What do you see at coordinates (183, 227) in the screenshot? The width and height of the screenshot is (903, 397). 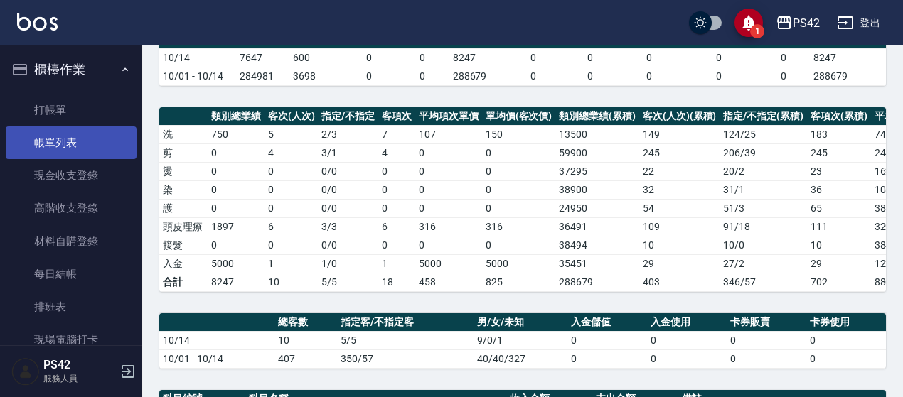 I see `td: 頭皮理療` at bounding box center [183, 227].